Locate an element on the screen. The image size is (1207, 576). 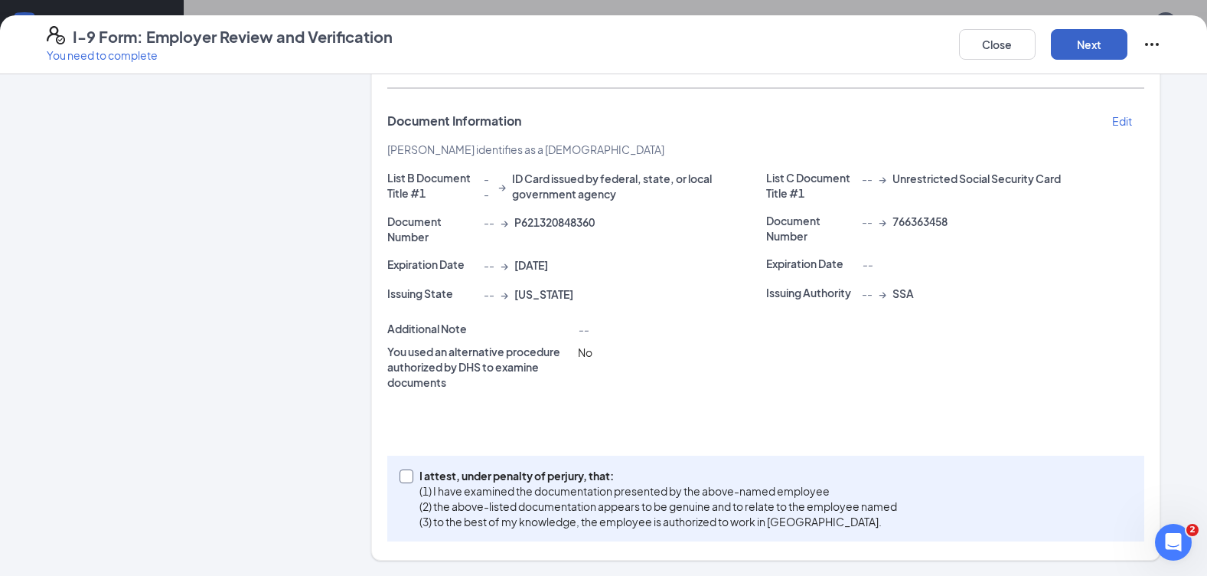
h4: I-9 Form: Employer Review and Verification is located at coordinates (233, 37).